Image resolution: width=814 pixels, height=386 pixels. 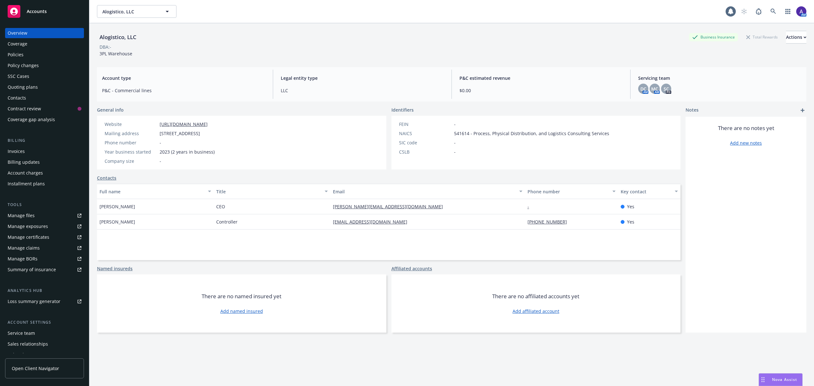 What do you see at coordinates (759, 11) in the screenshot?
I see `a: Report a Bug` at bounding box center [759, 11].